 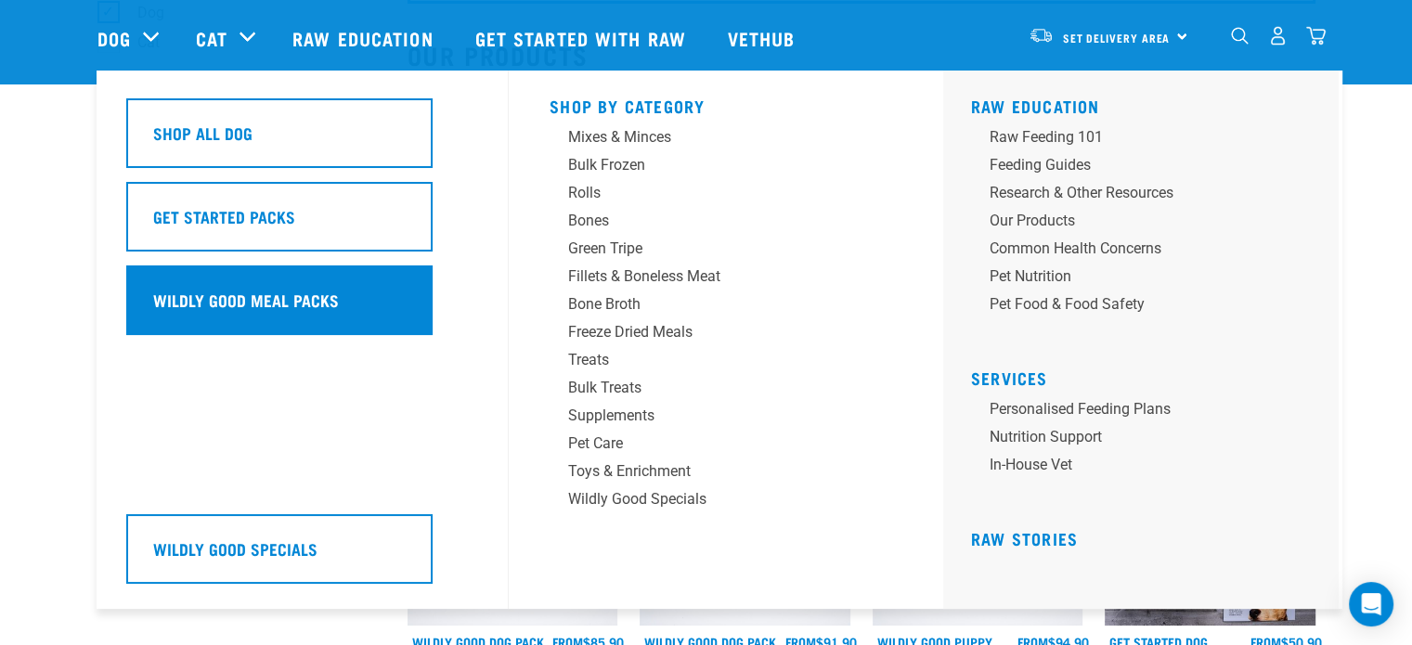 I want to click on div: Bones, so click(x=713, y=221).